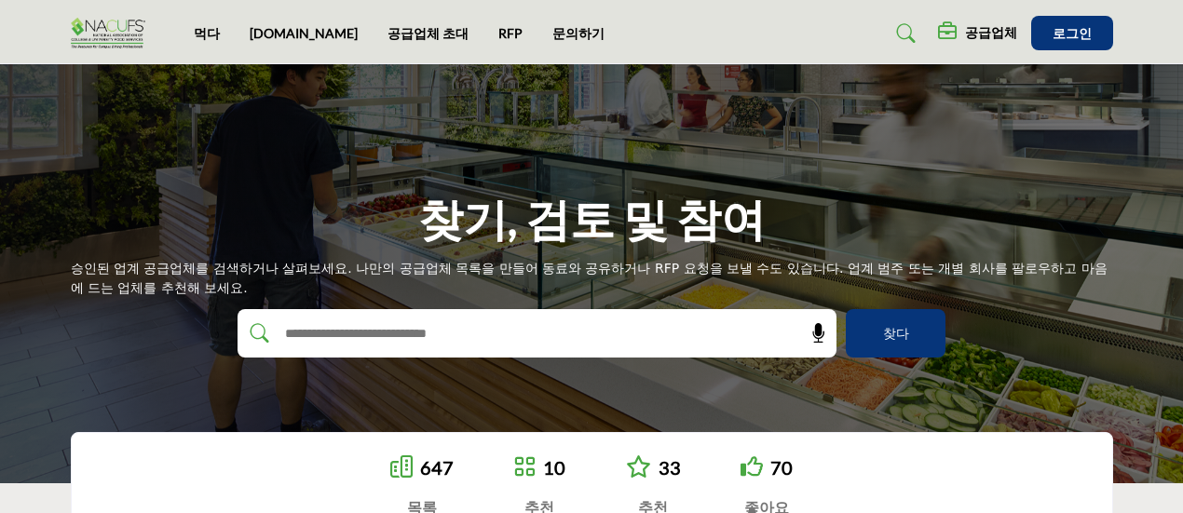 Image resolution: width=1183 pixels, height=513 pixels. What do you see at coordinates (554, 468) in the screenshot?
I see `font: 10` at bounding box center [554, 468].